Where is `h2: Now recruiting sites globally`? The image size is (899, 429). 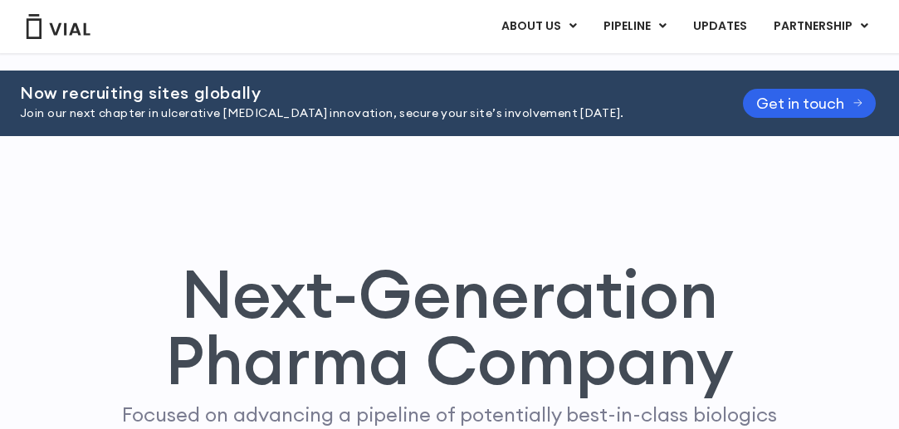 h2: Now recruiting sites globally is located at coordinates (360, 93).